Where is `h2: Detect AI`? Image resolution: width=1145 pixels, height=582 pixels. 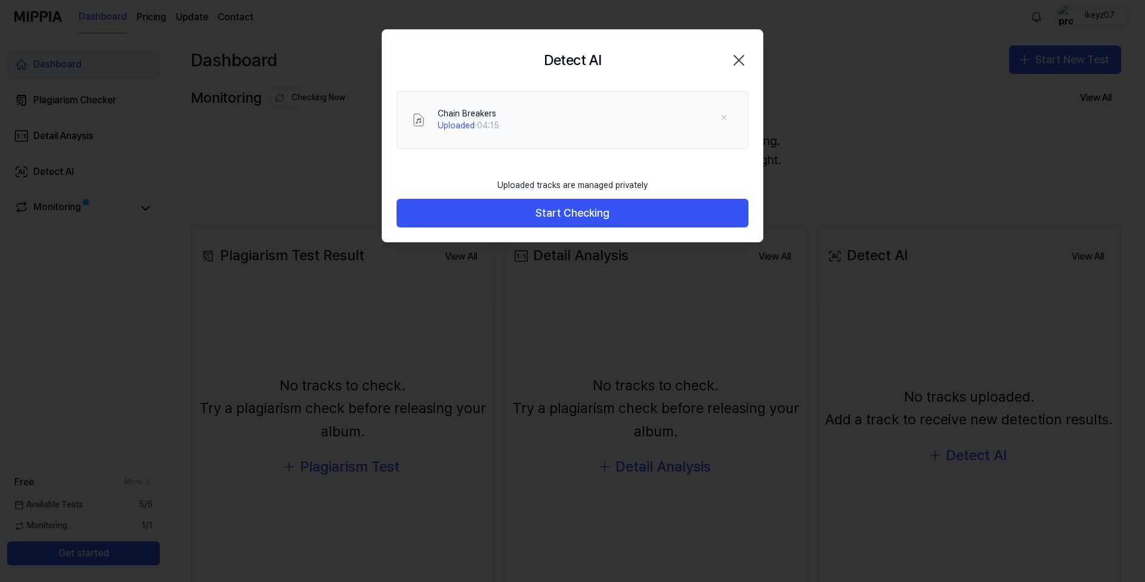
h2: Detect AI is located at coordinates (573, 60).